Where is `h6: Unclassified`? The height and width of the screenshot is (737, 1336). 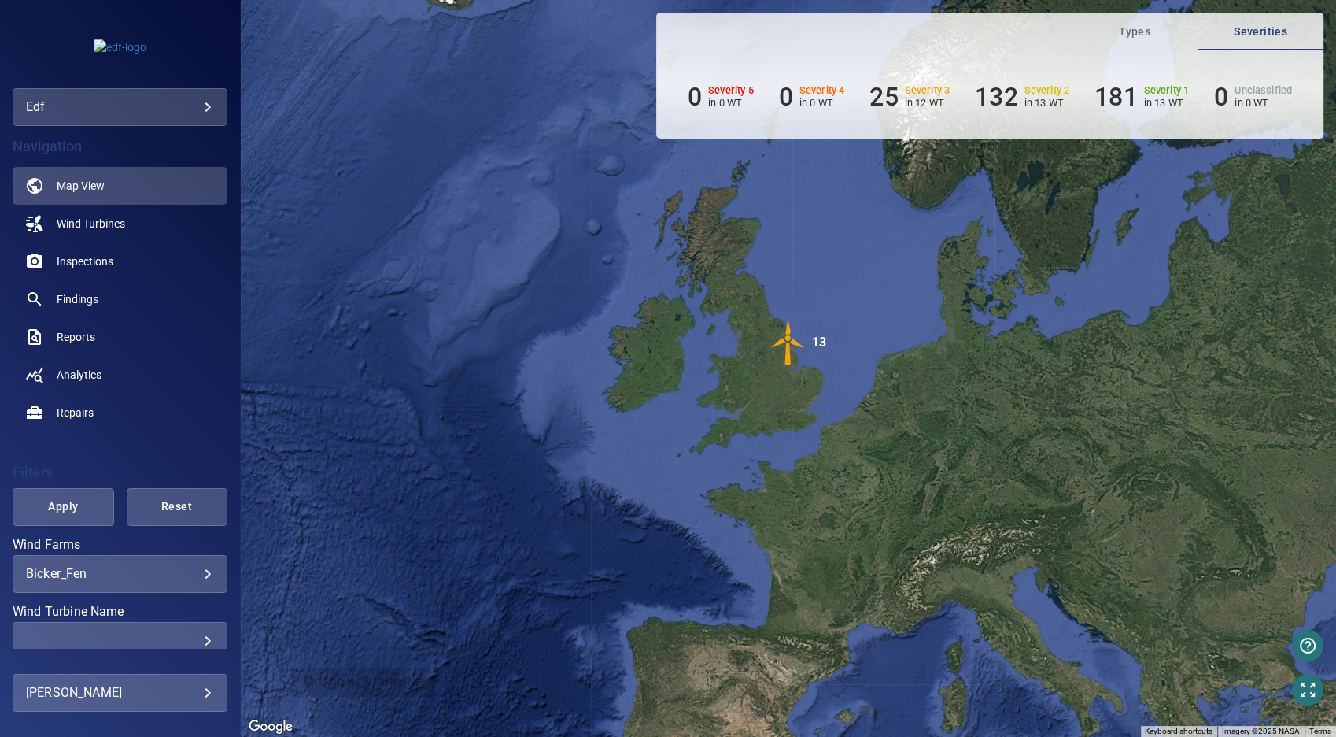
h6: Unclassified is located at coordinates (1263, 91).